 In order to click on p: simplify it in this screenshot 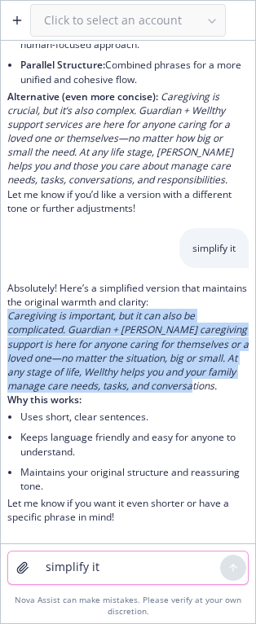, I will do `click(213, 248)`.